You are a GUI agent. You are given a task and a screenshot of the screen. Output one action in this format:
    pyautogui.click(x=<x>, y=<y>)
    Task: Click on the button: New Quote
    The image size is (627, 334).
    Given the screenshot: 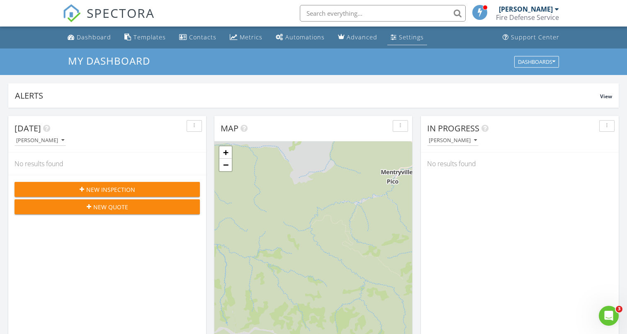 What is the action you would take?
    pyautogui.click(x=107, y=207)
    